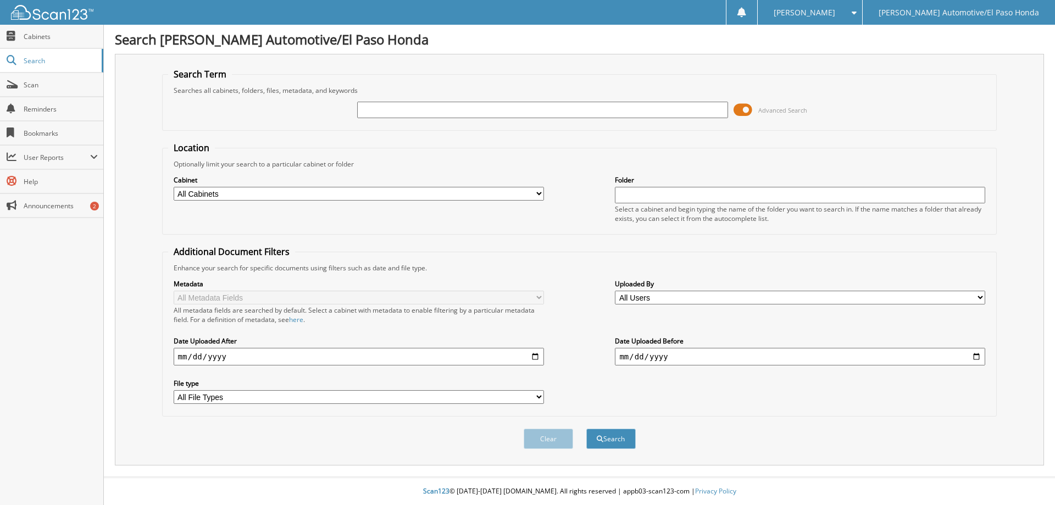 The width and height of the screenshot is (1055, 505). Describe the element at coordinates (580, 90) in the screenshot. I see `div: Searches all cabinets, folders, files, metadata, and keywords` at that location.